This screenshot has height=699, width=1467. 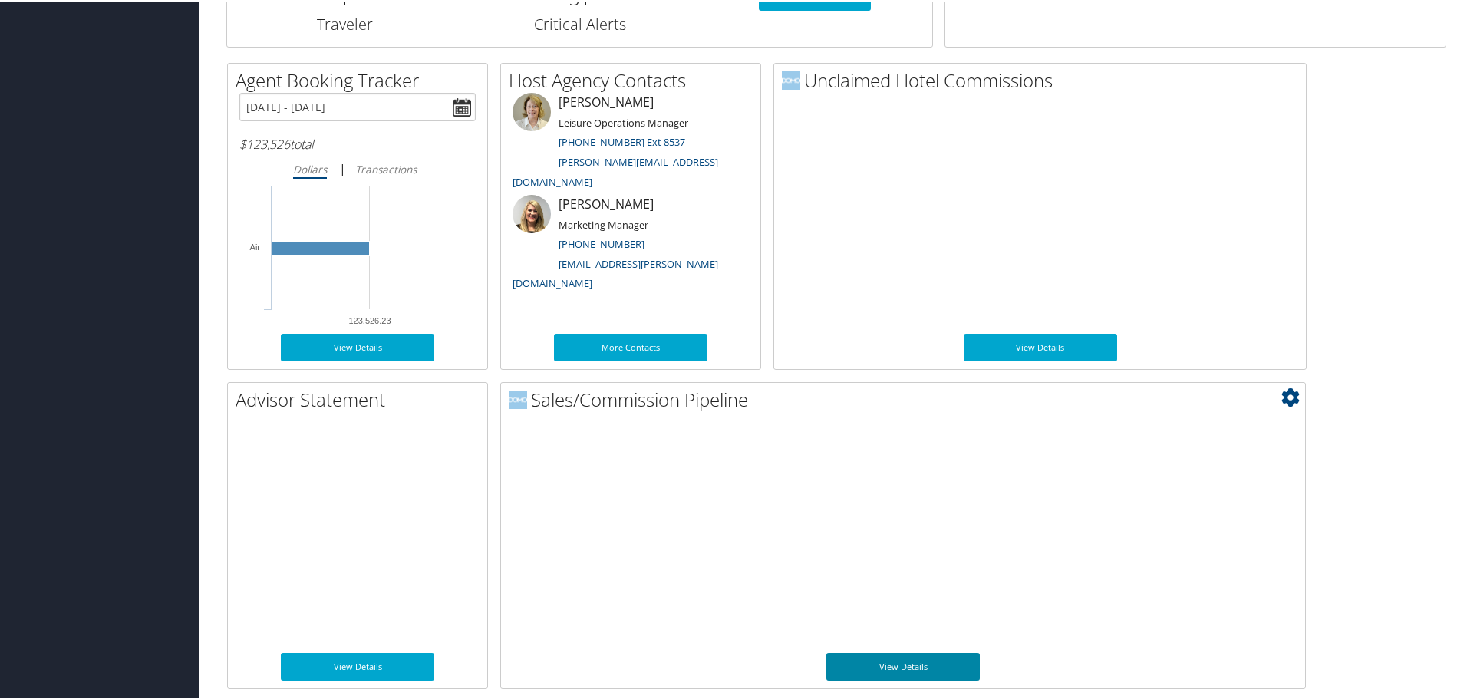 What do you see at coordinates (310, 167) in the screenshot?
I see `i: Dollars` at bounding box center [310, 167].